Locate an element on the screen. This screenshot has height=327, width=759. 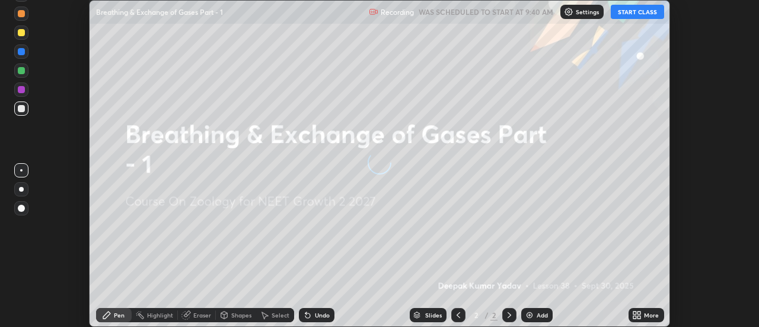
h5: WAS SCHEDULED TO START AT 9:40 AM is located at coordinates (486, 12).